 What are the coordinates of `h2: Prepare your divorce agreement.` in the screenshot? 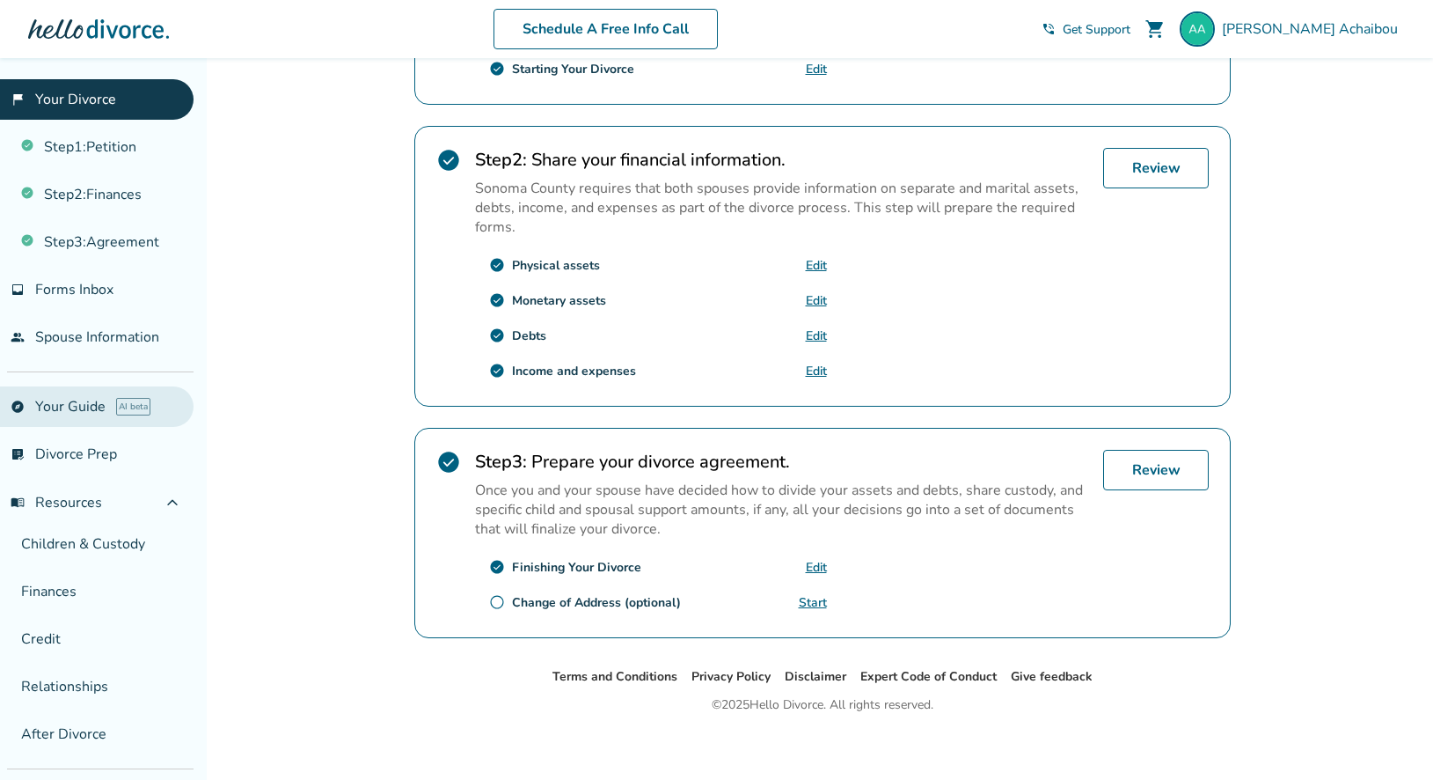 It's located at (782, 461).